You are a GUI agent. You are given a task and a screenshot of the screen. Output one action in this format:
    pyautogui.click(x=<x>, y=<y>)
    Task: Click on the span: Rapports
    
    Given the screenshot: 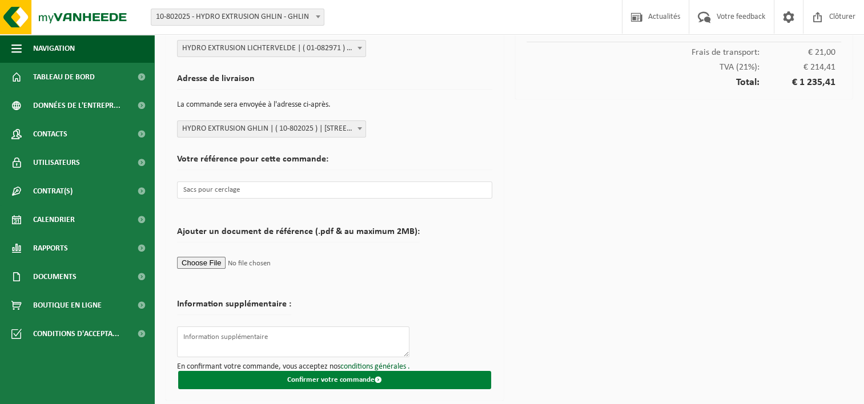 What is the action you would take?
    pyautogui.click(x=50, y=248)
    